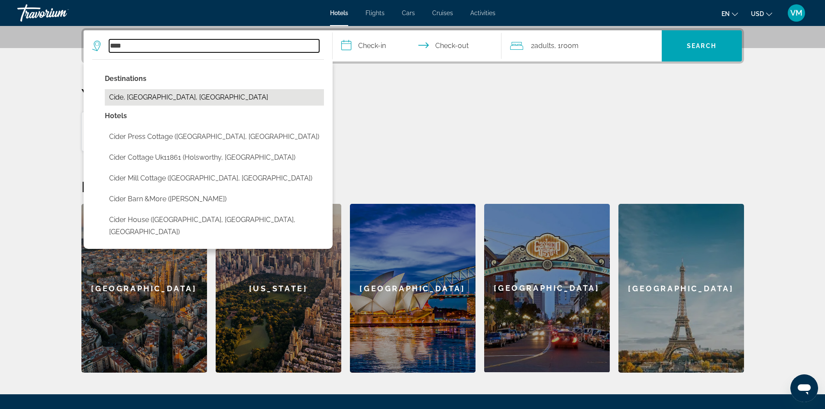 Image resolution: width=825 pixels, height=409 pixels. I want to click on span: 2, so click(542, 46).